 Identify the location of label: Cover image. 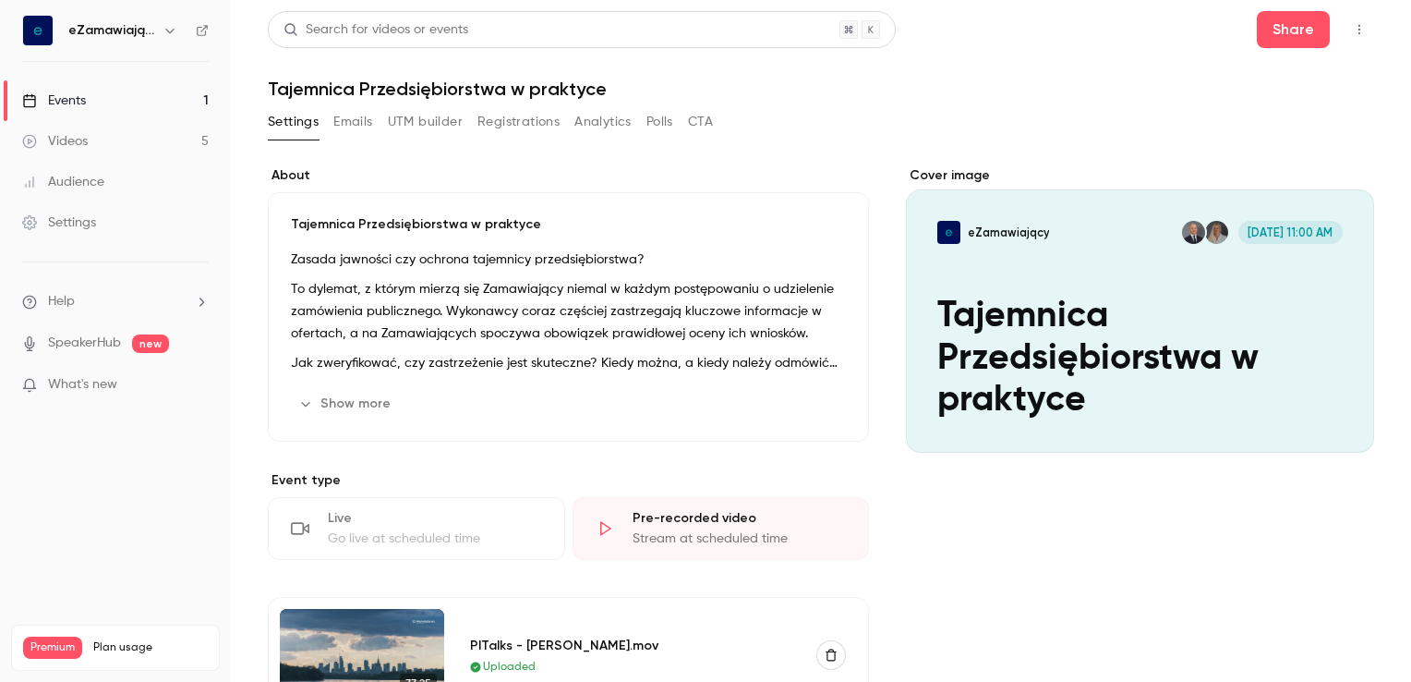
(1140, 175).